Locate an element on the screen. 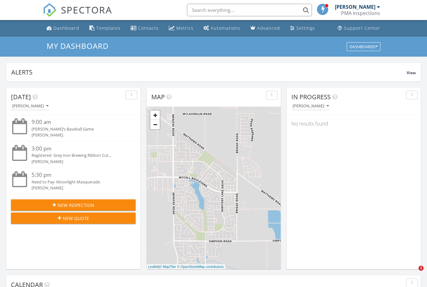 Image resolution: width=427 pixels, height=287 pixels. div: Advanced is located at coordinates (269, 28).